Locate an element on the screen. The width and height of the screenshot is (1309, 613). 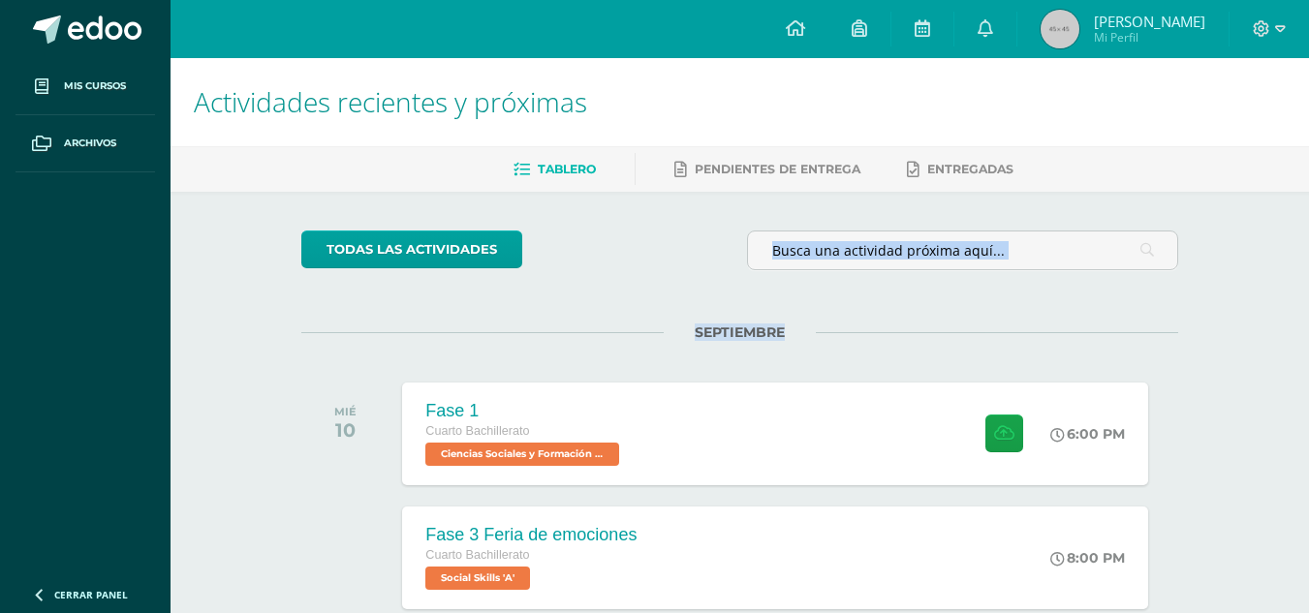
div: MIÉ is located at coordinates (345, 412).